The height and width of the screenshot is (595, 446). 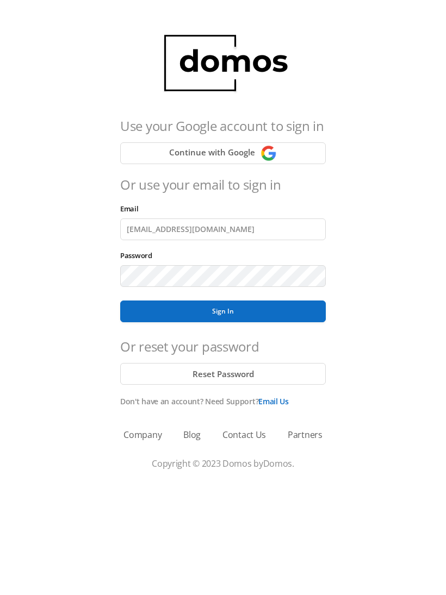 What do you see at coordinates (278, 464) in the screenshot?
I see `a: Domos` at bounding box center [278, 464].